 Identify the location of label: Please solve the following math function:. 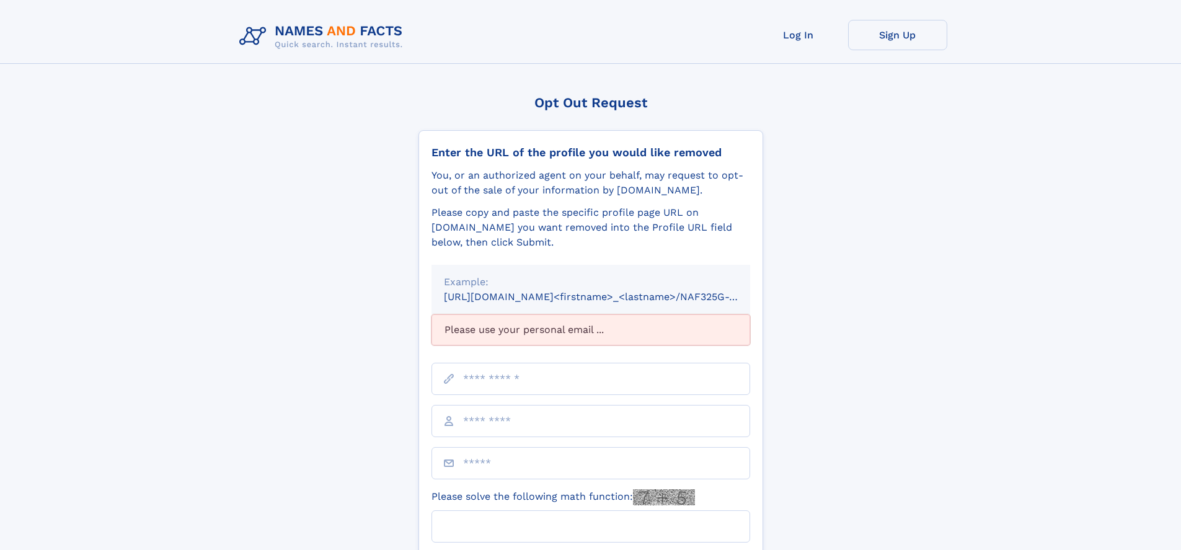
(563, 497).